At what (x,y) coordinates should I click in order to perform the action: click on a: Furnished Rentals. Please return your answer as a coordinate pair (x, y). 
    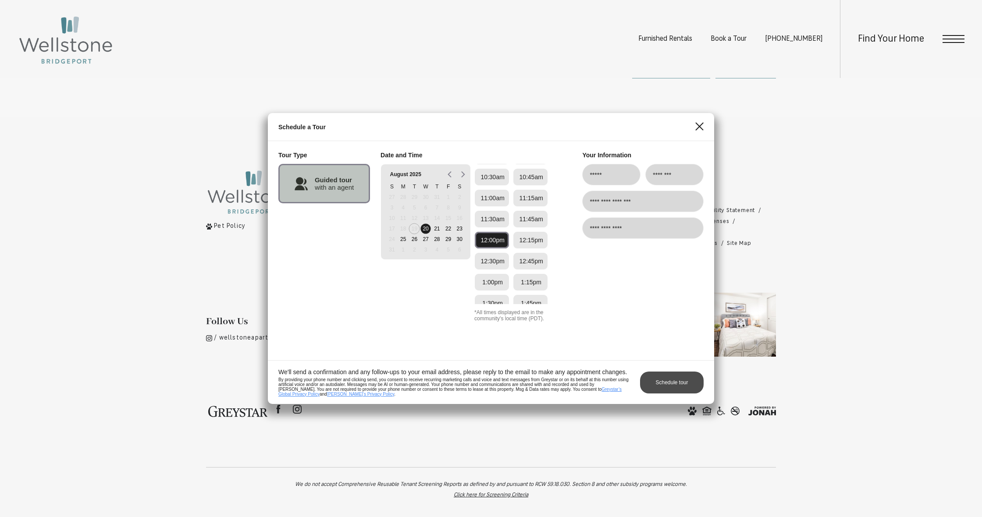
    Looking at the image, I should click on (665, 39).